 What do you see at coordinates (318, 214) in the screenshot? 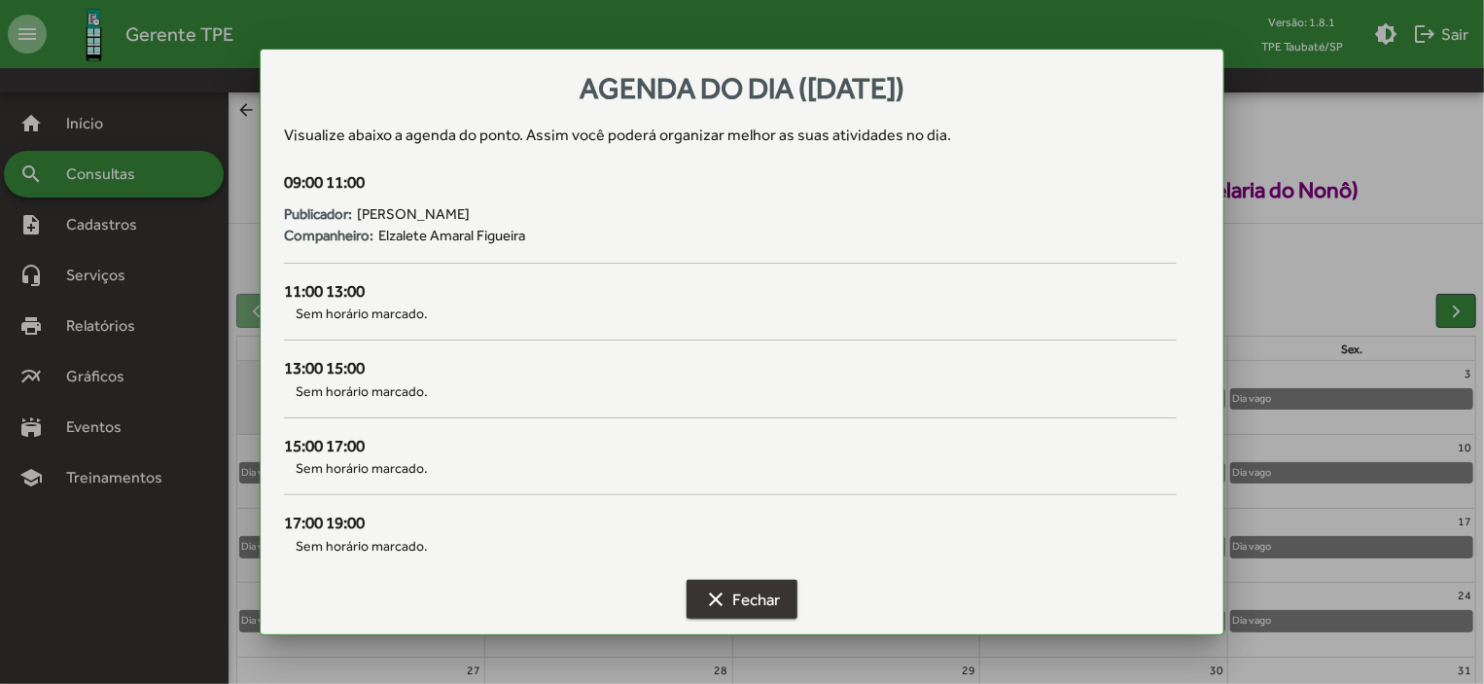
I see `strong: Publicador:` at bounding box center [318, 214].